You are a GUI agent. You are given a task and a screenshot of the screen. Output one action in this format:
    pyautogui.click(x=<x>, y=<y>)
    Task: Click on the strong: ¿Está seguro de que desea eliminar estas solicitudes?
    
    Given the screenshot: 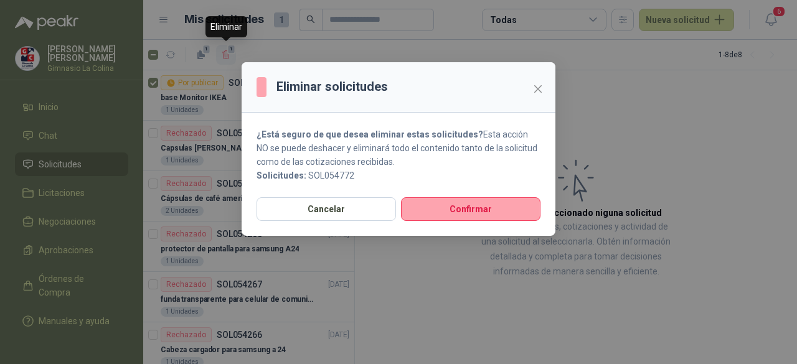 What is the action you would take?
    pyautogui.click(x=370, y=134)
    